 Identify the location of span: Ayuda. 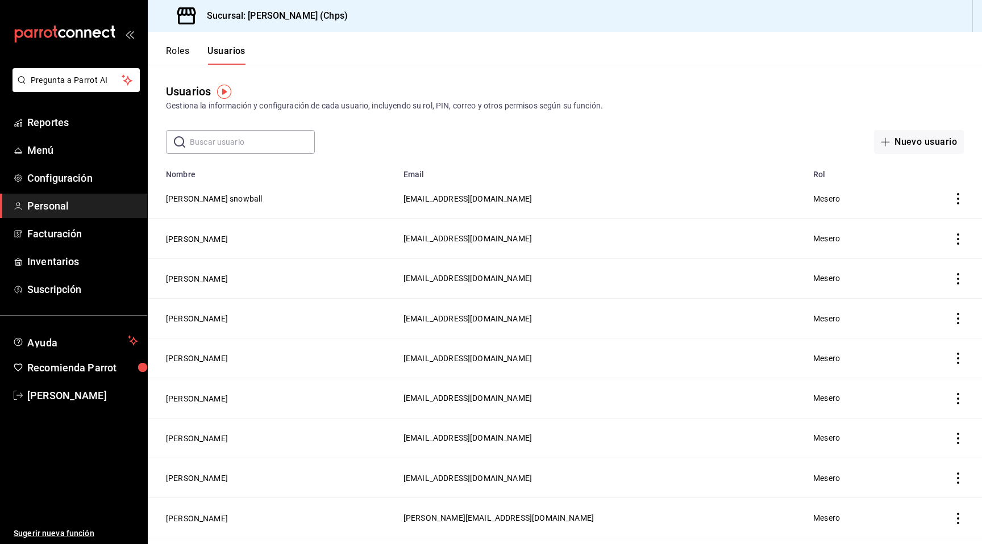
(75, 341).